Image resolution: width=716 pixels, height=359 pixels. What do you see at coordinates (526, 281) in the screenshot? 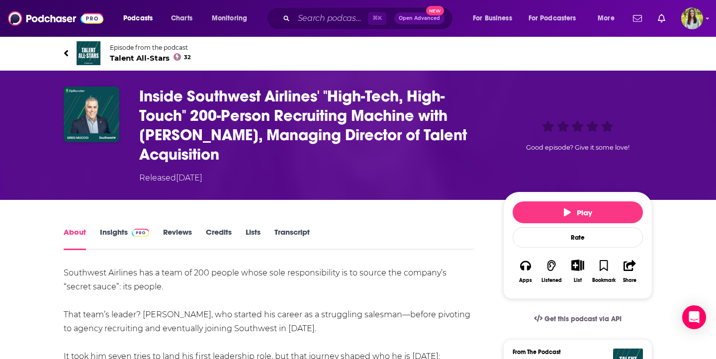
I see `div: Apps` at bounding box center [526, 281].